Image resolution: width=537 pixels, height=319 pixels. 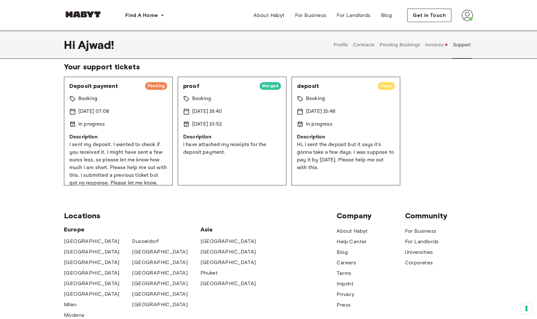 What do you see at coordinates (200, 216) in the screenshot?
I see `span: Locations` at bounding box center [200, 216].